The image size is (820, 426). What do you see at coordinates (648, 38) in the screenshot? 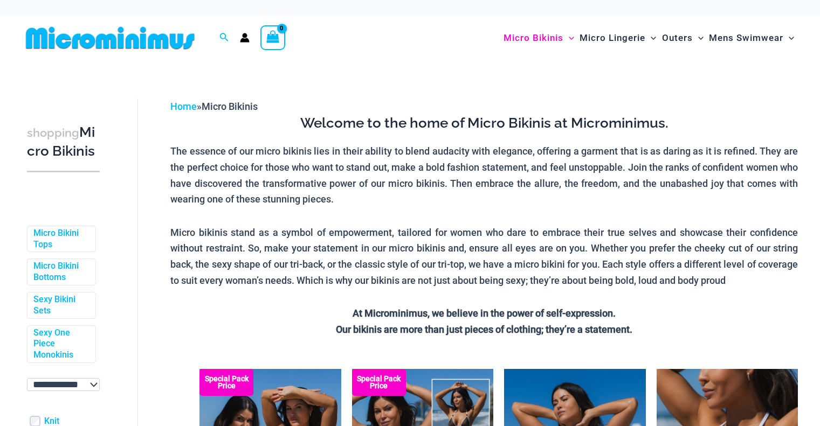
I see `nav: Site Navigation` at bounding box center [648, 38].